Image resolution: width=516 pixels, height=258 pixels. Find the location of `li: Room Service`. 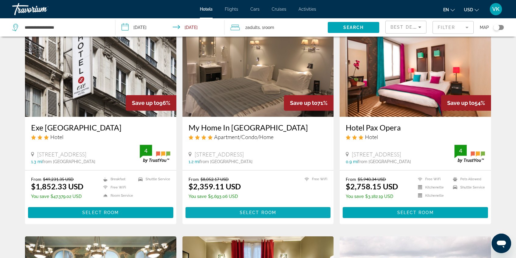

li: Room Service is located at coordinates (118, 195).